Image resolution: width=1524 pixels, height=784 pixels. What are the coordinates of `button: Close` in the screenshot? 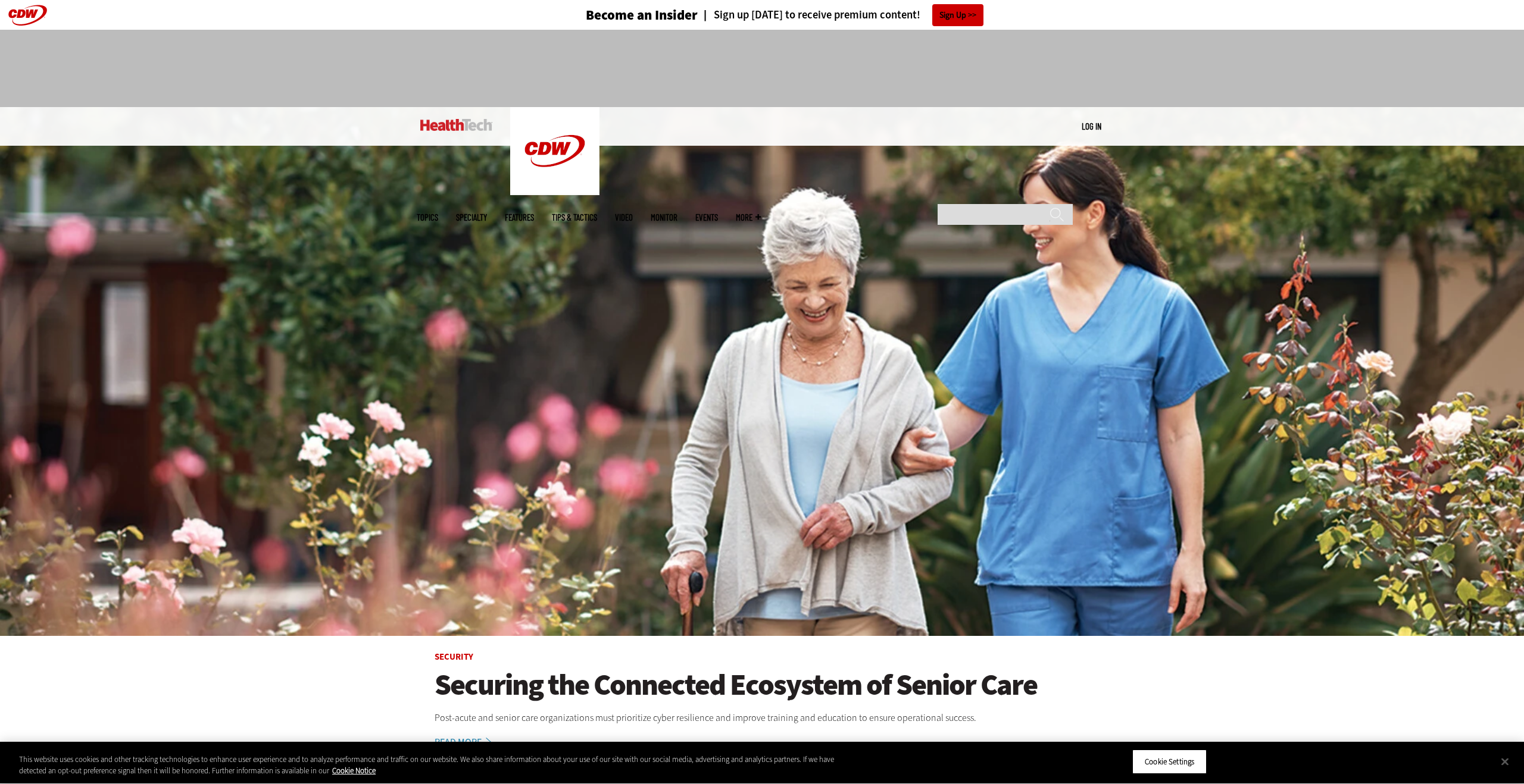 It's located at (1505, 762).